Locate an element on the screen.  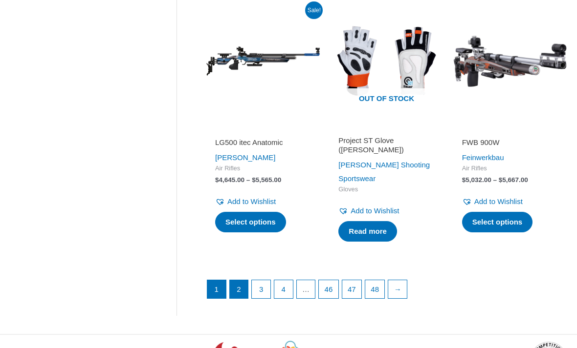
span: Page 1 is located at coordinates (217, 290).